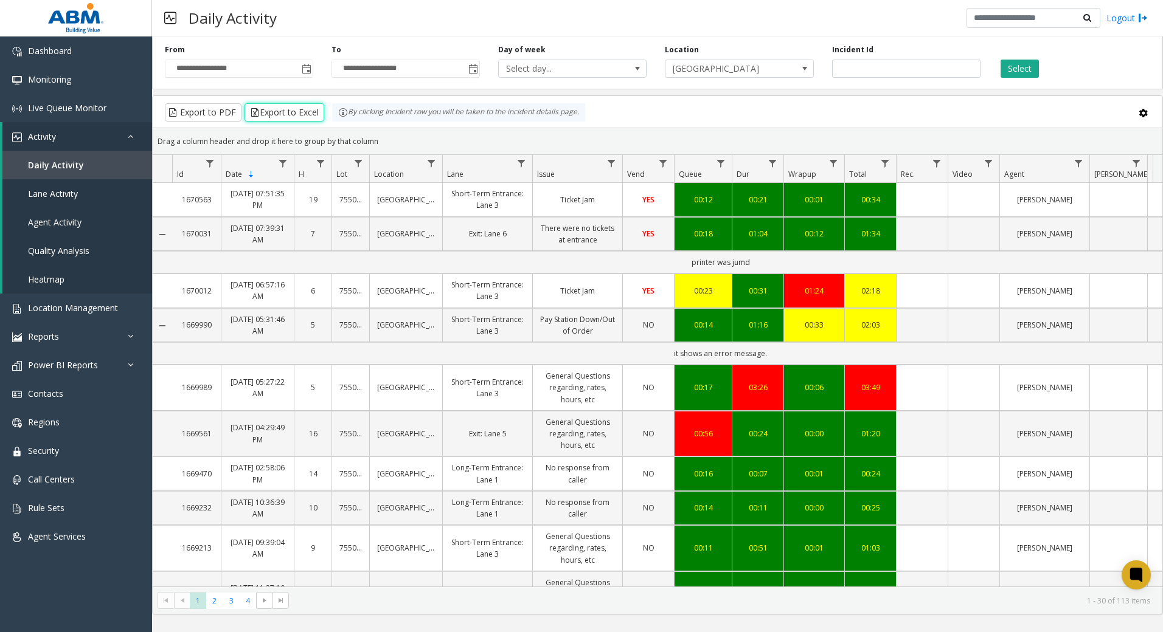 The height and width of the screenshot is (632, 1163). Describe the element at coordinates (214, 601) in the screenshot. I see `span: Page 2` at that location.